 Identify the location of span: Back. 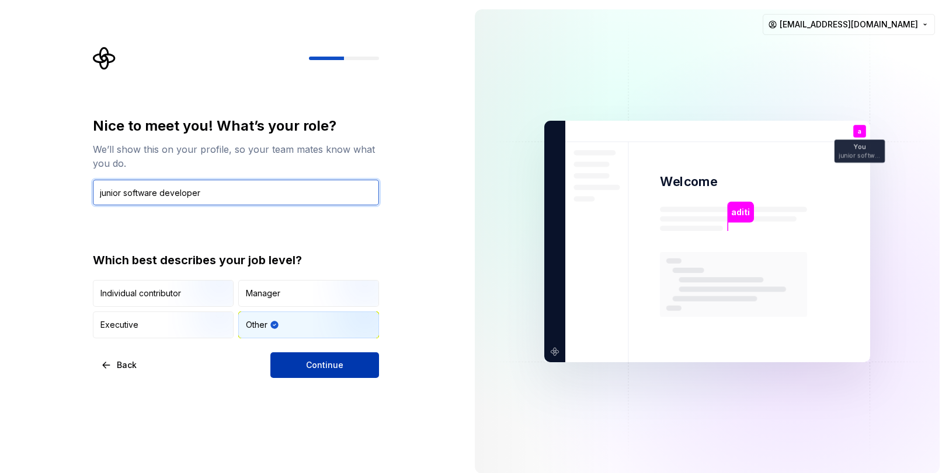
(127, 365).